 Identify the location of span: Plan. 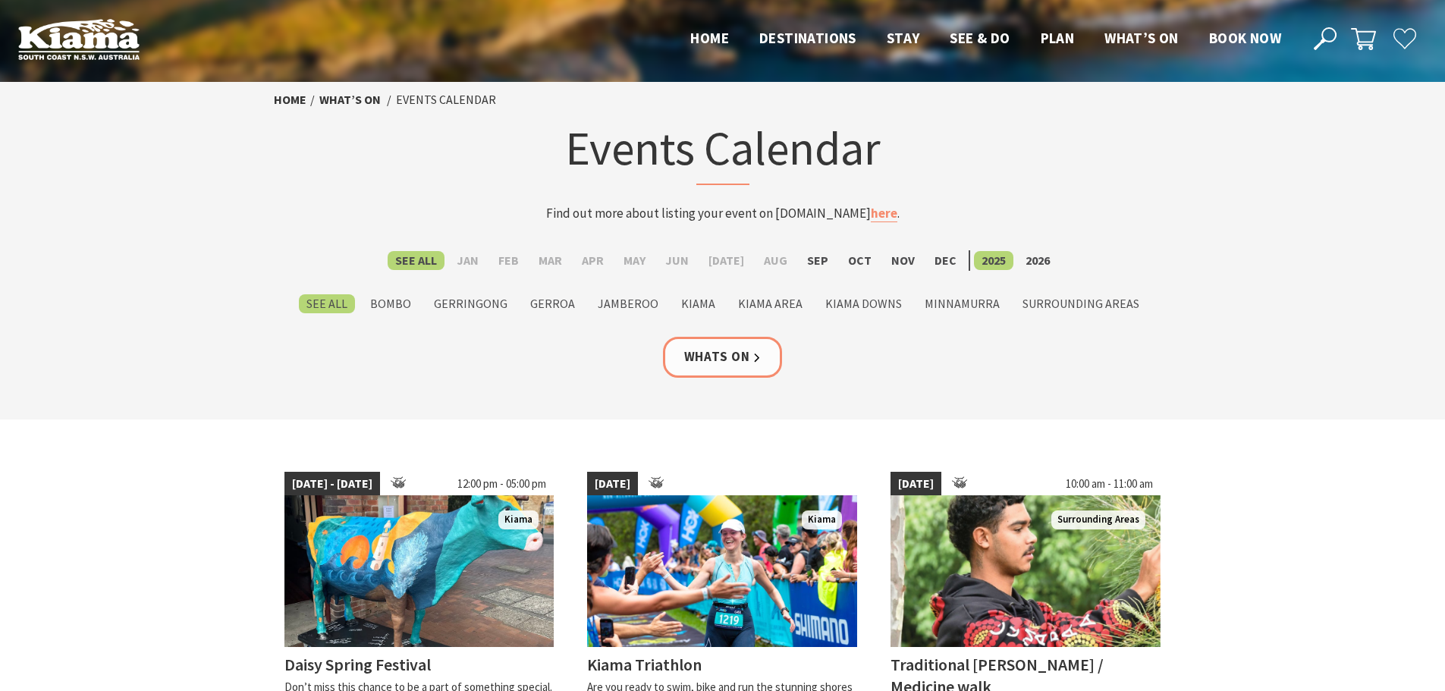
(1057, 38).